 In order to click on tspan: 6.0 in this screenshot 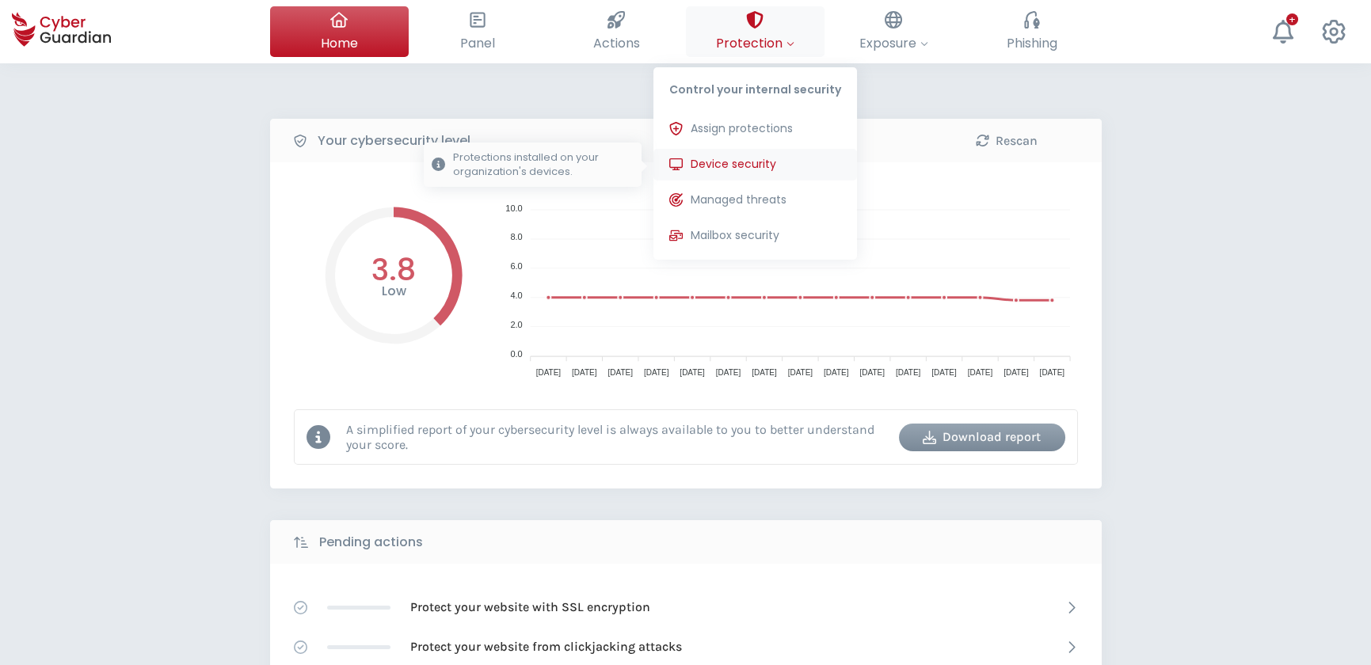, I will do `click(516, 266)`.